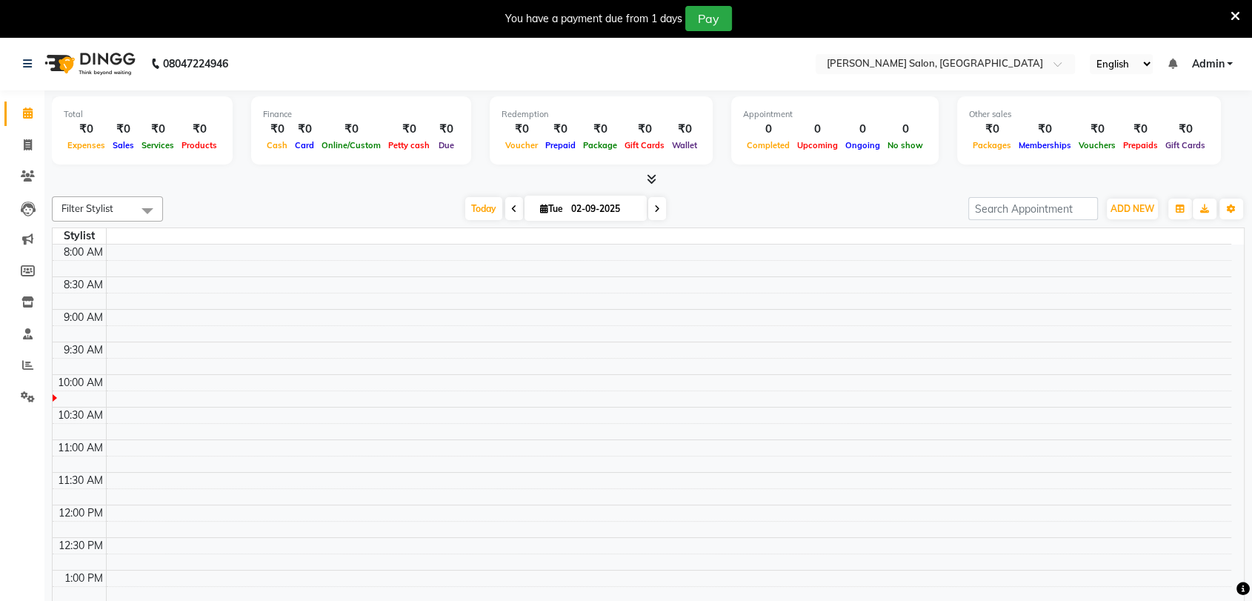 The image size is (1252, 601). What do you see at coordinates (80, 480) in the screenshot?
I see `div: 11:30 AM` at bounding box center [80, 480].